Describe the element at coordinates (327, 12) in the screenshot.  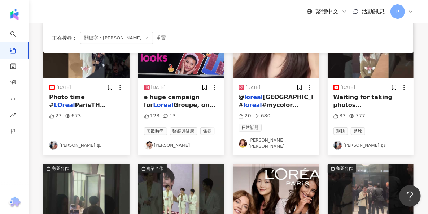
I see `span: 繁體中文` at that location.